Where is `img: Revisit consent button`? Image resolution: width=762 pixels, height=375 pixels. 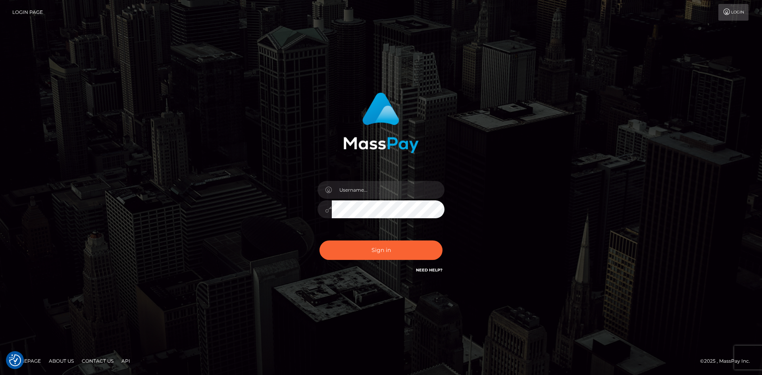
img: Revisit consent button is located at coordinates (15, 360).